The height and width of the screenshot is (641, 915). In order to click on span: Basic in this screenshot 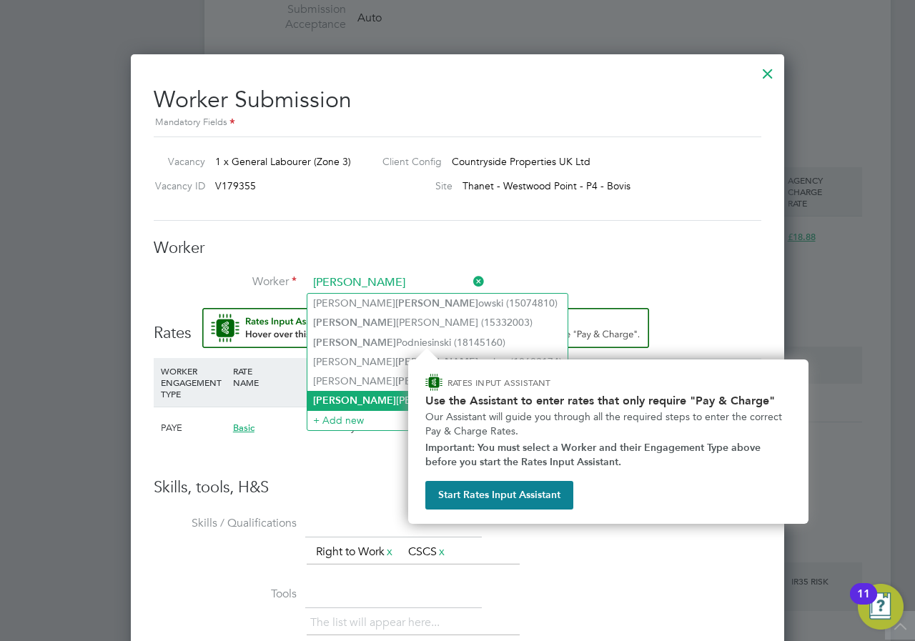, I will do `click(244, 427)`.